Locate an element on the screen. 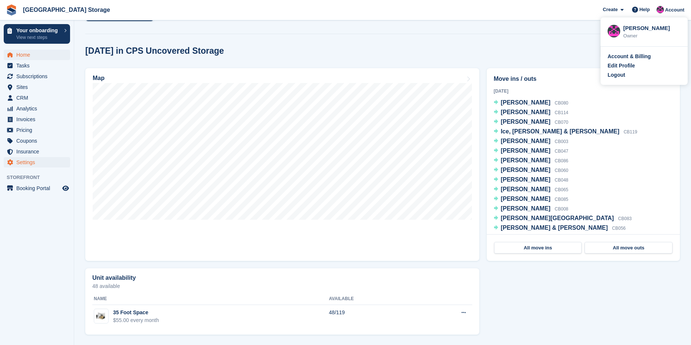  td: 48/119 is located at coordinates (373, 317).